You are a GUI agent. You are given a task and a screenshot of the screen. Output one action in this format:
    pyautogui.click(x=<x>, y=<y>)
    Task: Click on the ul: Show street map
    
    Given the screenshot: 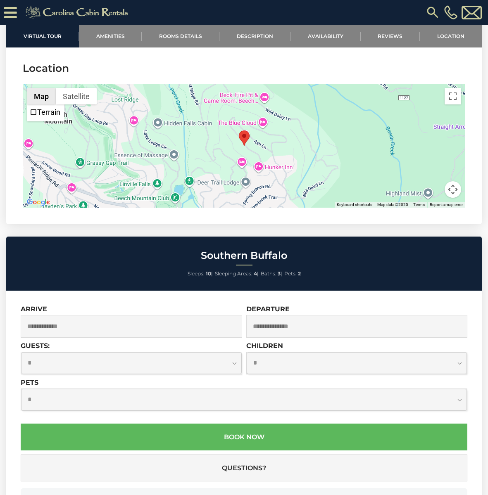 What is the action you would take?
    pyautogui.click(x=45, y=113)
    